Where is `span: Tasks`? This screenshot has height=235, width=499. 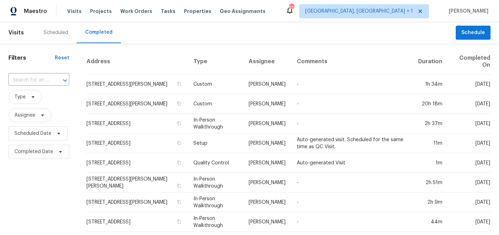
span: Tasks is located at coordinates (168, 11).